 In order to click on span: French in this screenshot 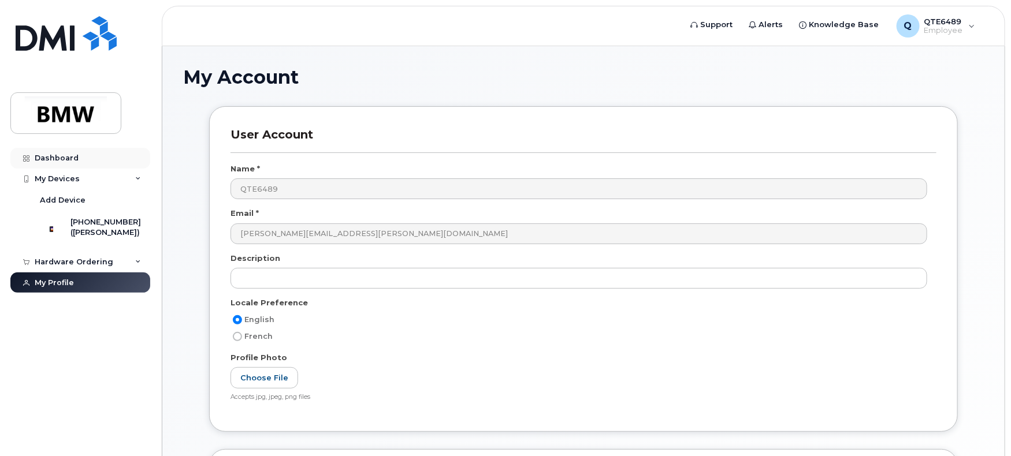, I will do `click(258, 336)`.